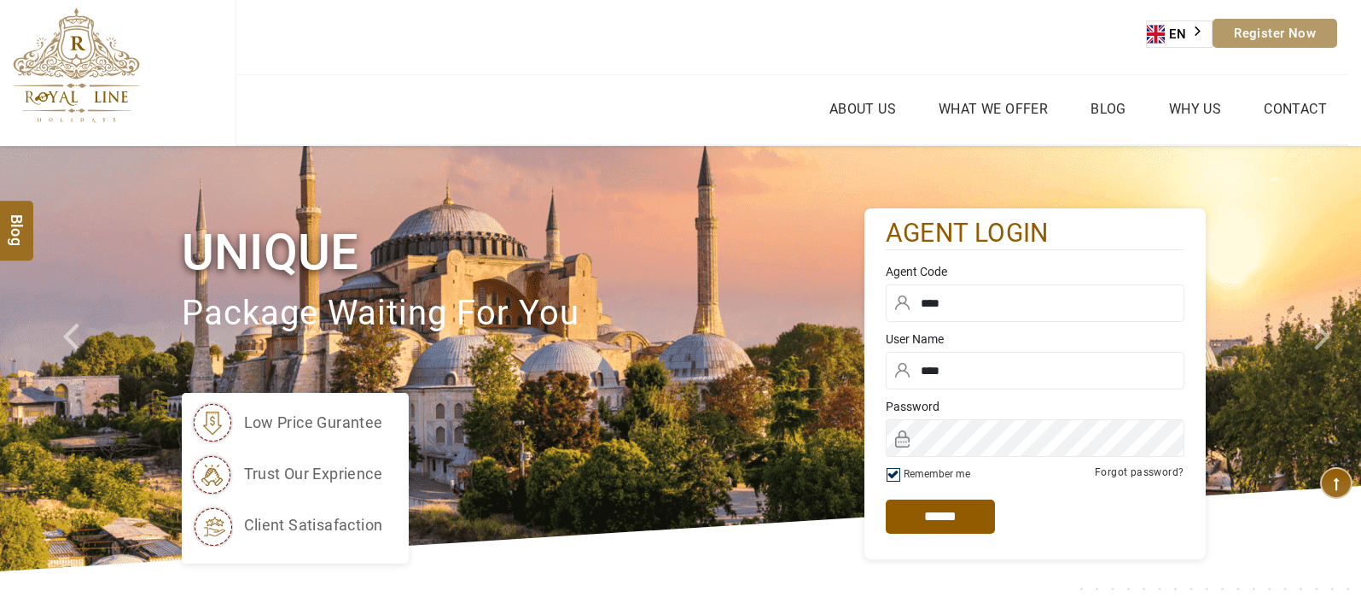  I want to click on label: Password, so click(1035, 406).